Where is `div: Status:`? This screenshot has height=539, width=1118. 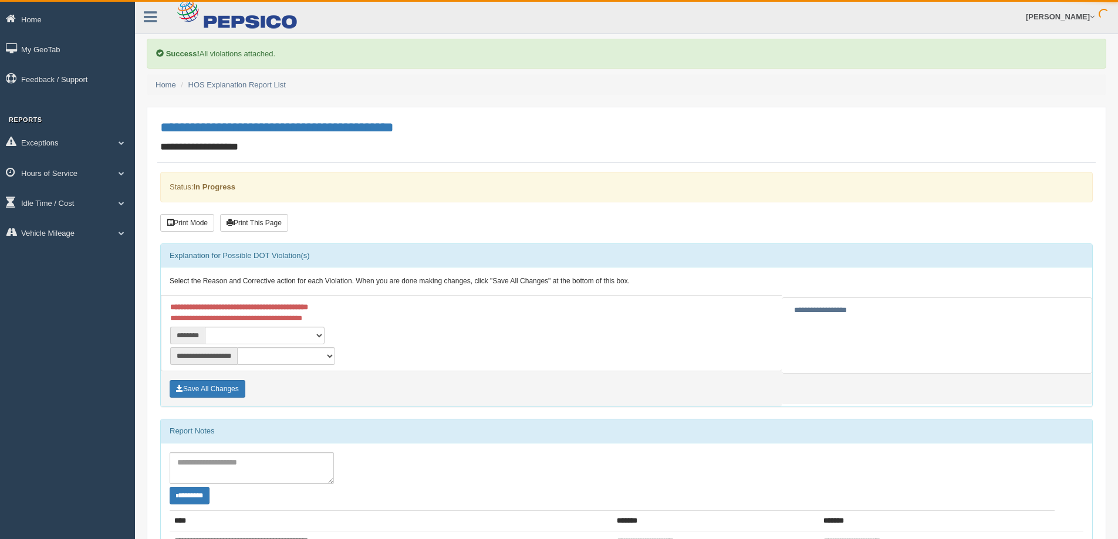 div: Status: is located at coordinates (626, 187).